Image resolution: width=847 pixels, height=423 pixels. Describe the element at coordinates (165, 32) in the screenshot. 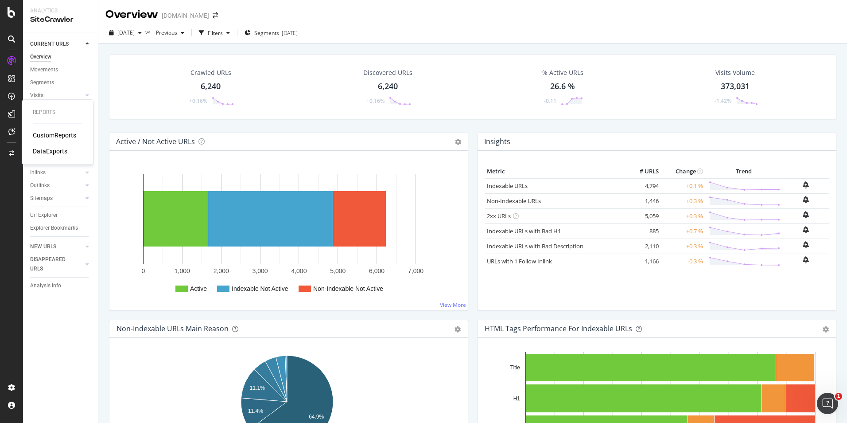

I see `span: Previous` at that location.